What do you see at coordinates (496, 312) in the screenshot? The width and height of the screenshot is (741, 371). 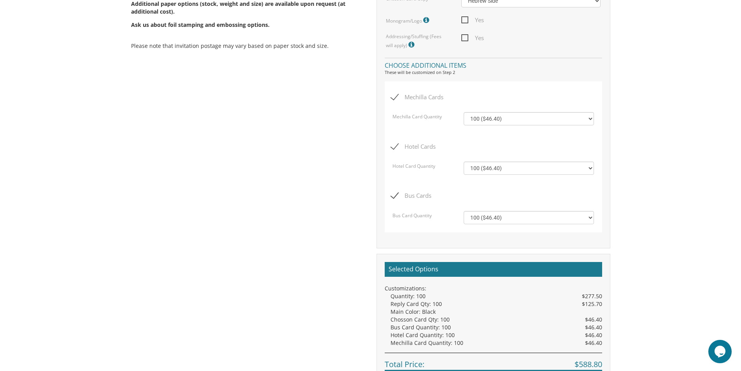 I see `div: Main Color: Black` at bounding box center [496, 312].